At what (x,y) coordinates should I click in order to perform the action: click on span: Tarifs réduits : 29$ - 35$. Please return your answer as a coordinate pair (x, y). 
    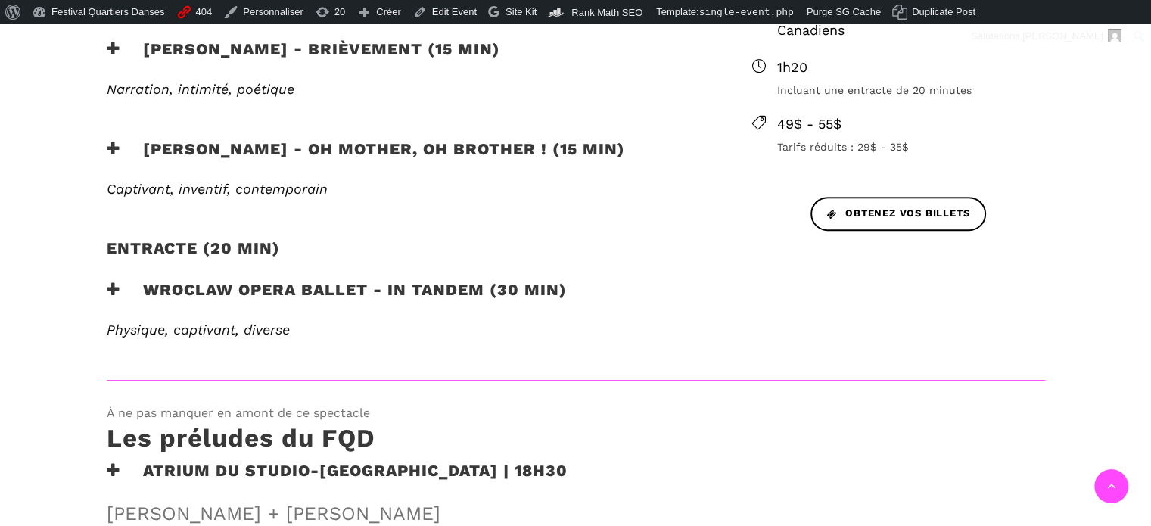
    Looking at the image, I should click on (911, 147).